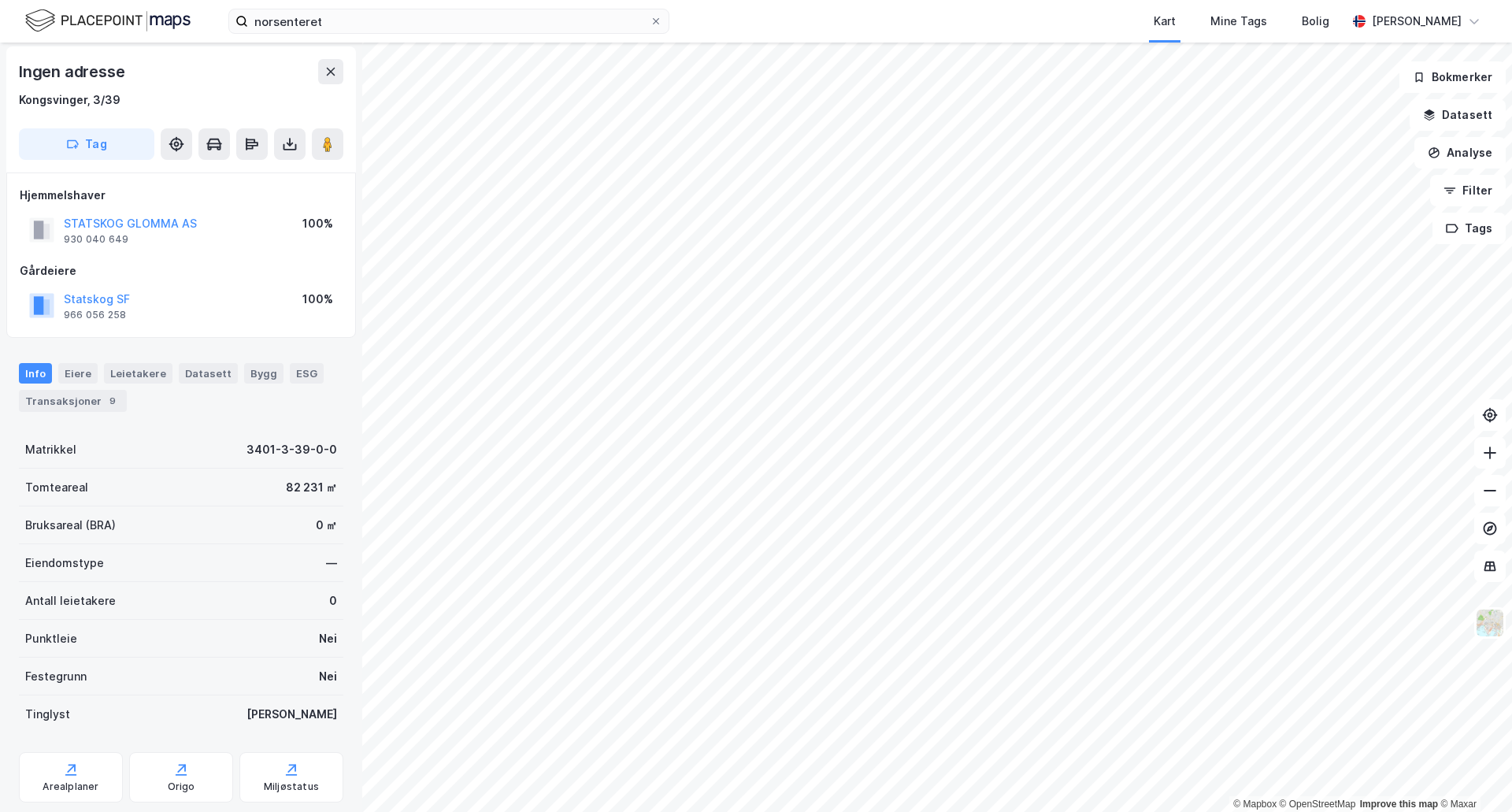 Image resolution: width=1512 pixels, height=812 pixels. I want to click on div: Kongsvinger, 3/39, so click(69, 100).